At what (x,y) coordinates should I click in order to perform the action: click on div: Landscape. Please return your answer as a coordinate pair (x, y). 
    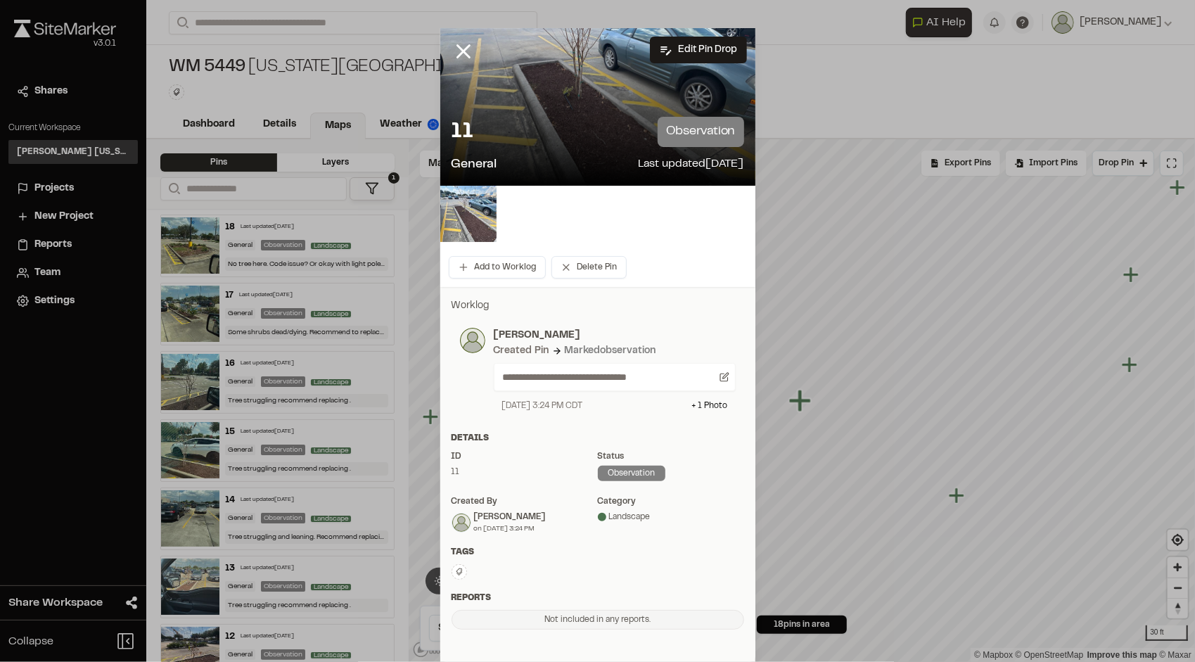
    Looking at the image, I should click on (671, 517).